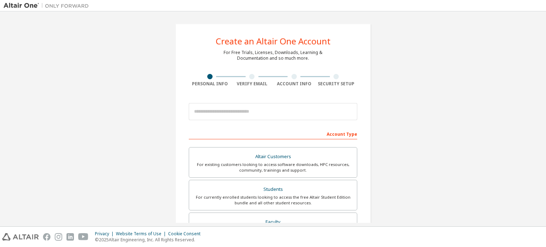 The height and width of the screenshot is (247, 546). I want to click on div: Create an Altair One Account, so click(273, 41).